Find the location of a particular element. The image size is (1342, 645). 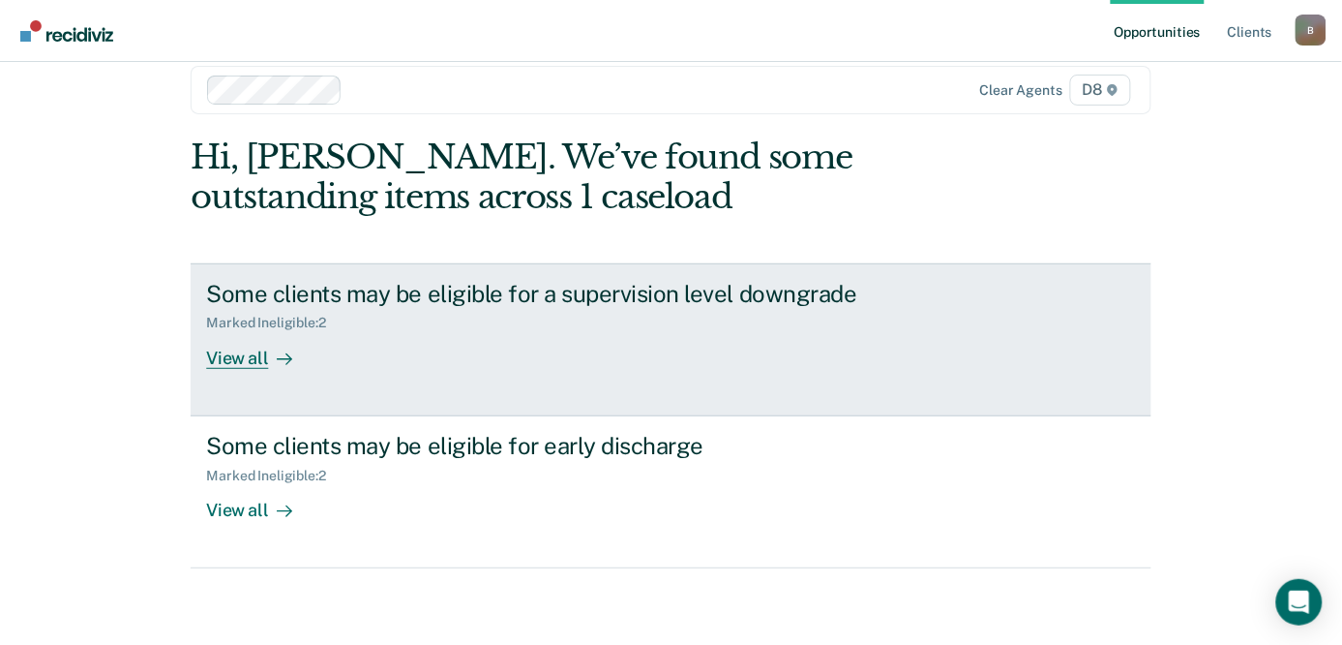

div: Some clients may be eligible for early discharge is located at coordinates (546, 445).